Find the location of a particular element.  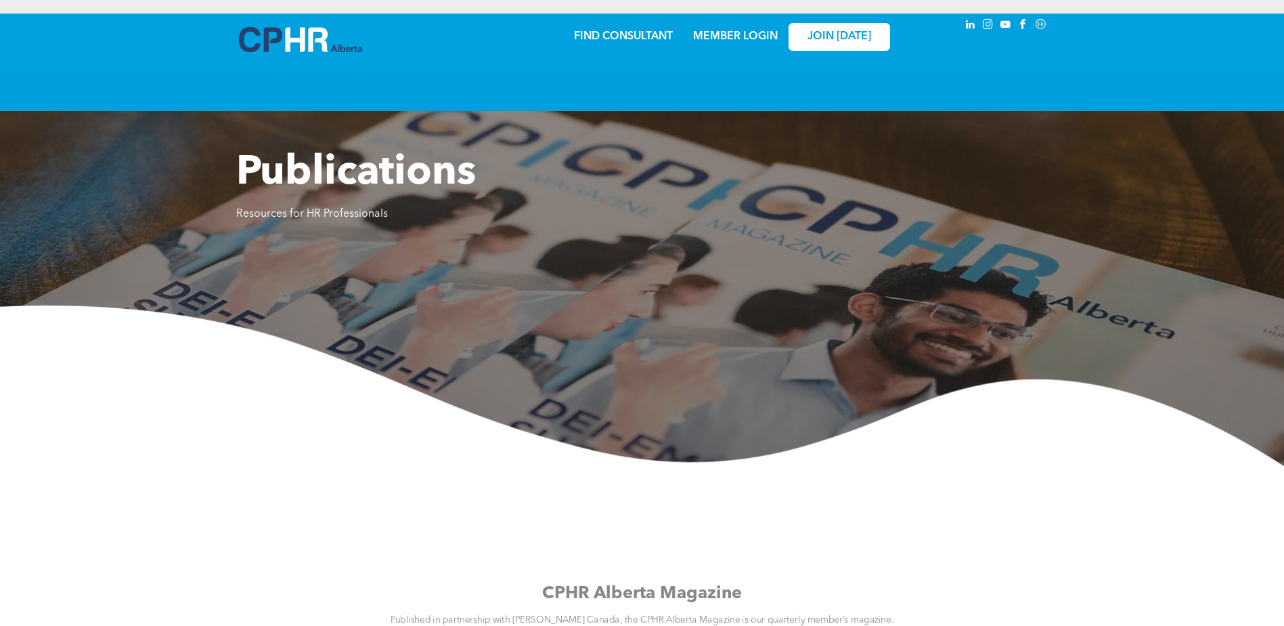

a: facebook is located at coordinates (1024, 26).